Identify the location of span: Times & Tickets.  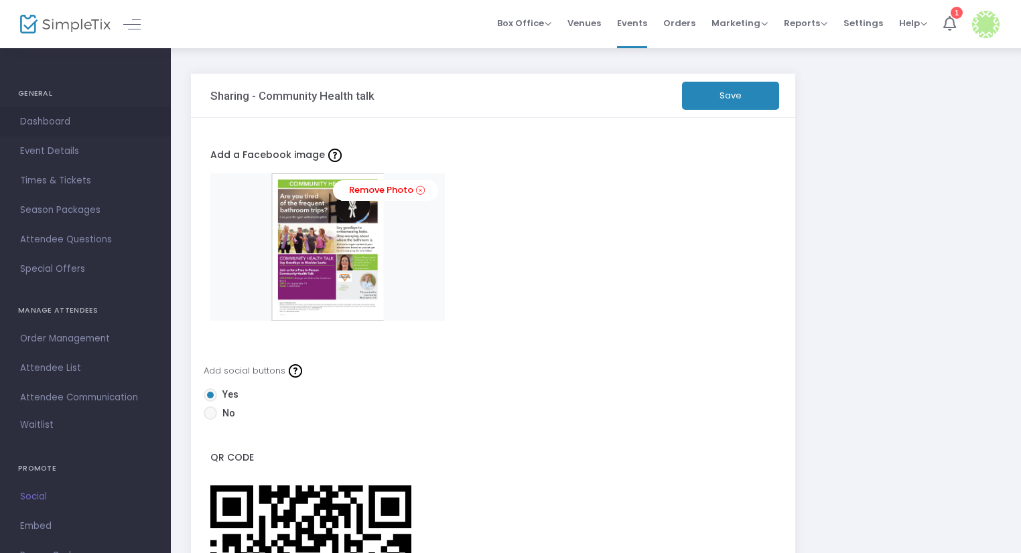
(85, 181).